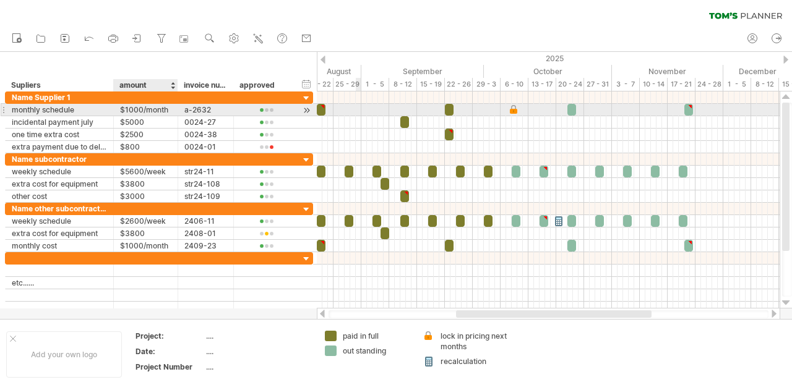 Image resolution: width=792 pixels, height=390 pixels. I want to click on div: $3000, so click(145, 196).